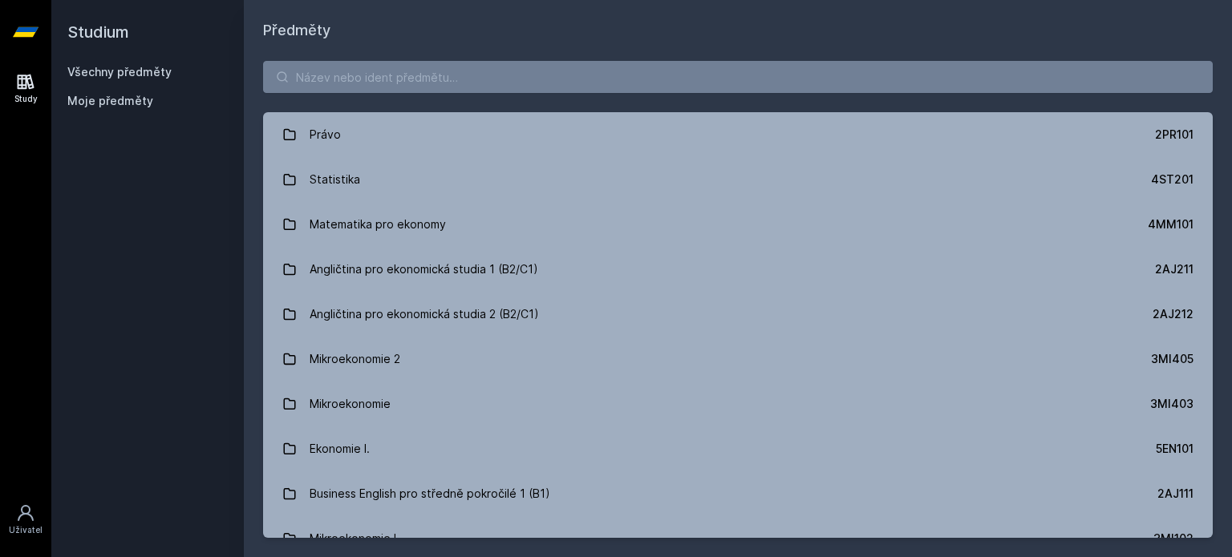 This screenshot has height=557, width=1232. What do you see at coordinates (738, 225) in the screenshot?
I see `a: Matematika pro ekonomy 4MM101` at bounding box center [738, 225].